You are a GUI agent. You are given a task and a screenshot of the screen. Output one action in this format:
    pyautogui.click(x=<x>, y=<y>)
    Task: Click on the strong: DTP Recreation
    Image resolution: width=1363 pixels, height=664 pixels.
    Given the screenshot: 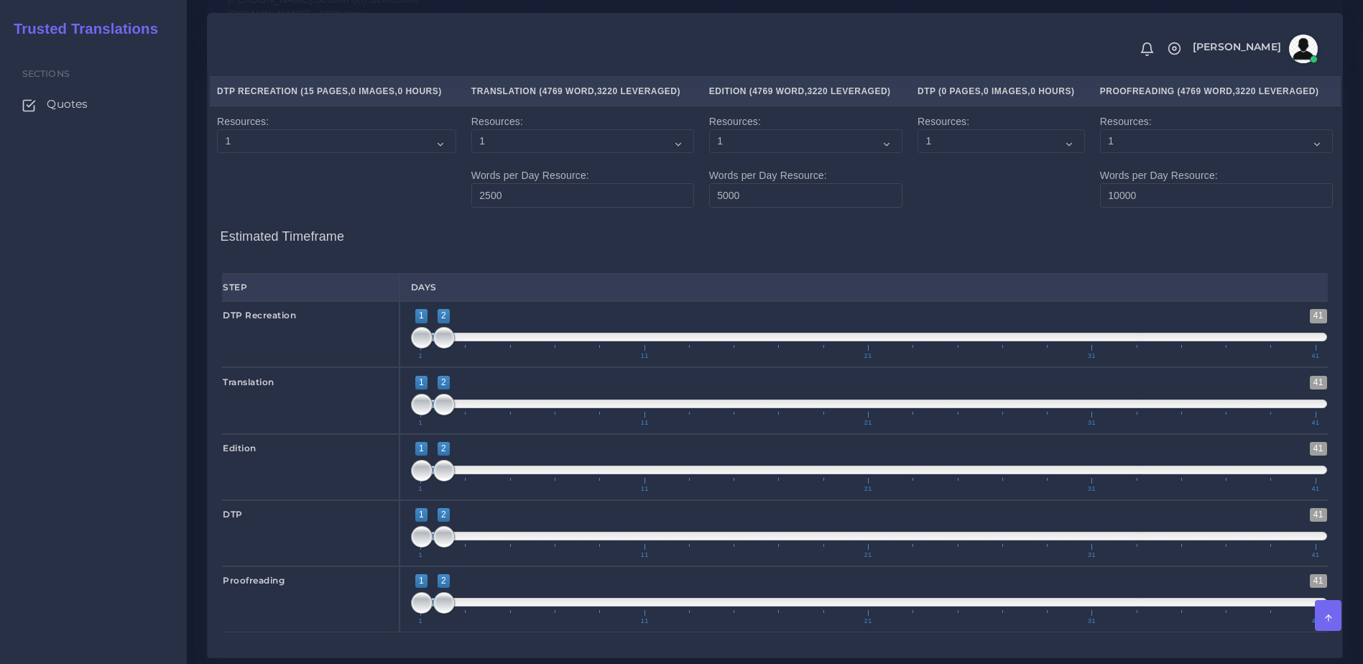 What is the action you would take?
    pyautogui.click(x=259, y=315)
    